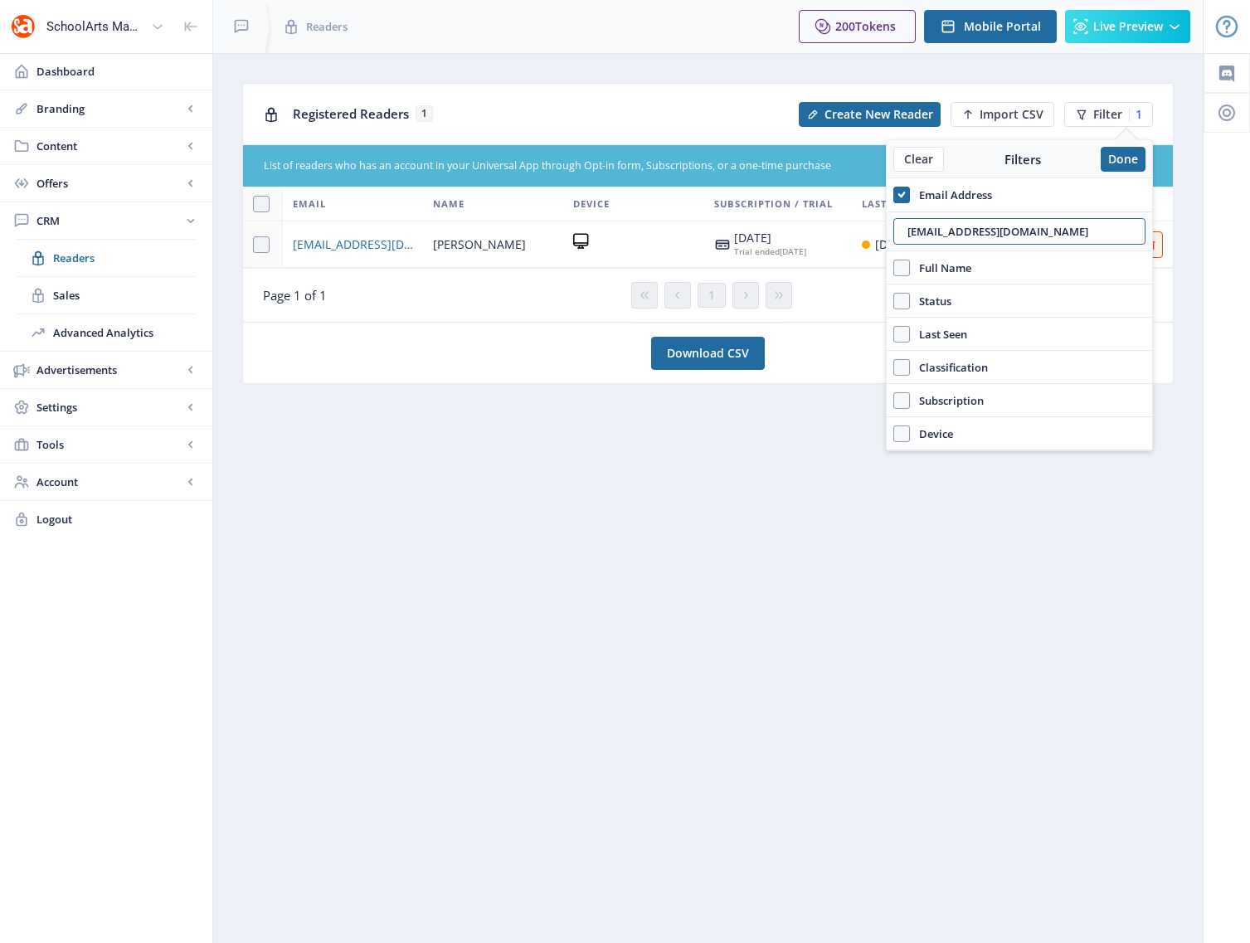 This screenshot has height=943, width=1250. What do you see at coordinates (1002, 115) in the screenshot?
I see `button: Import CSV` at bounding box center [1002, 115].